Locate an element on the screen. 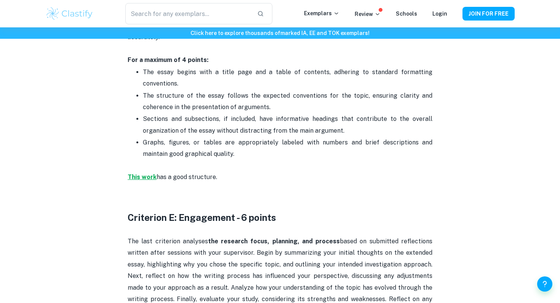  p: The essay begins with a title page and a table of contents, adhering to standard formatting conve... is located at coordinates (287, 78).